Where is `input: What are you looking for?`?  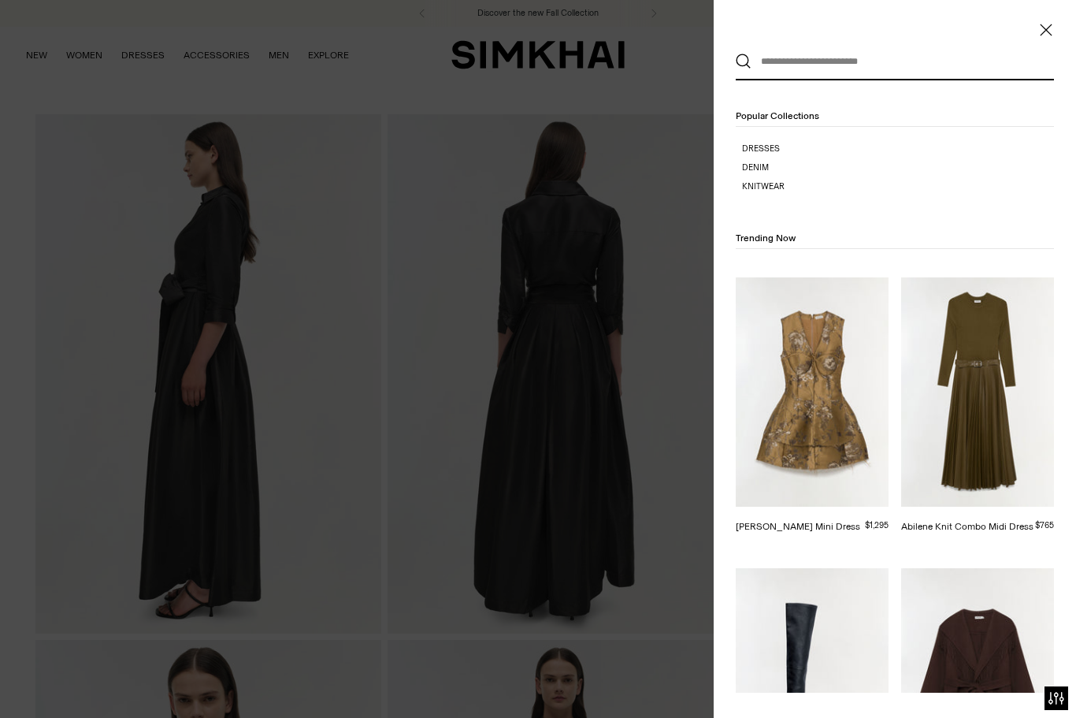
input: What are you looking for? is located at coordinates (891, 61).